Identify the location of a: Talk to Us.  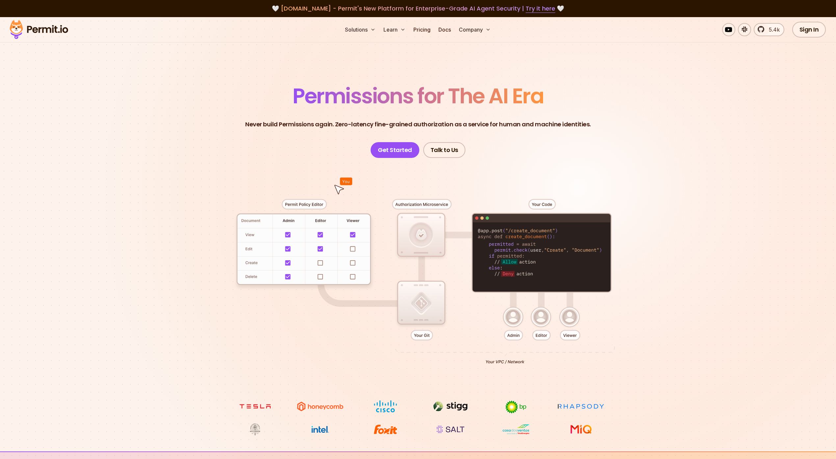
(445, 150).